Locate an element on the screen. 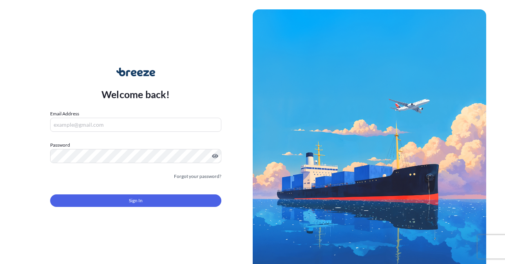 The height and width of the screenshot is (264, 505). p: Welcome back! is located at coordinates (135, 94).